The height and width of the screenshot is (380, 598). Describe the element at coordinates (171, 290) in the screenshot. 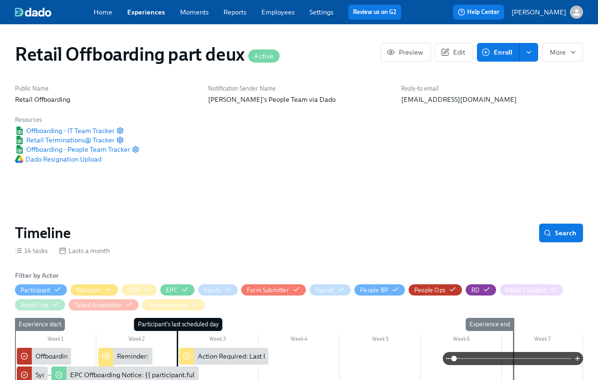

I see `div: Hide EPC` at that location.